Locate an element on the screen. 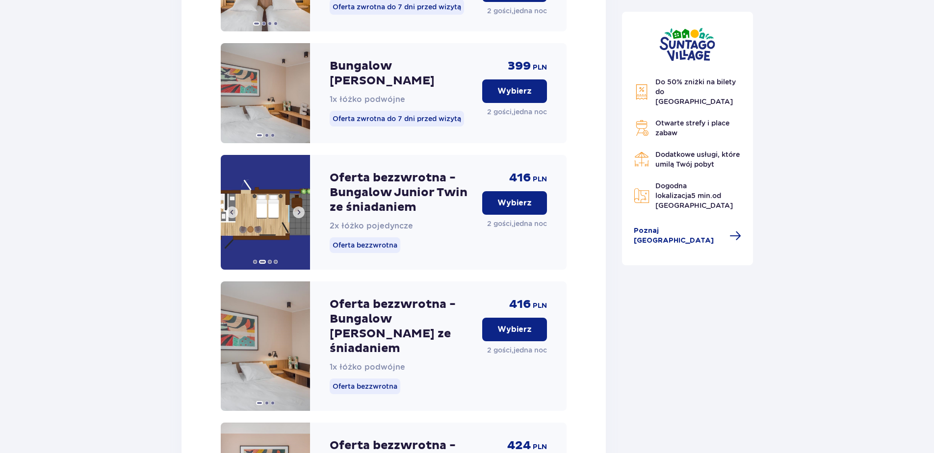  p: Oferta zwrotna do 7 dni przed wizytą is located at coordinates (397, 119).